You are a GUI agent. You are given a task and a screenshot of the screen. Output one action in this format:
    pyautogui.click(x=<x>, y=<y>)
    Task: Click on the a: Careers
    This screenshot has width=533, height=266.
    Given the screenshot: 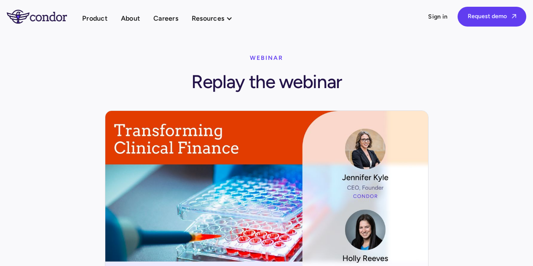 What is the action you would take?
    pyautogui.click(x=165, y=18)
    